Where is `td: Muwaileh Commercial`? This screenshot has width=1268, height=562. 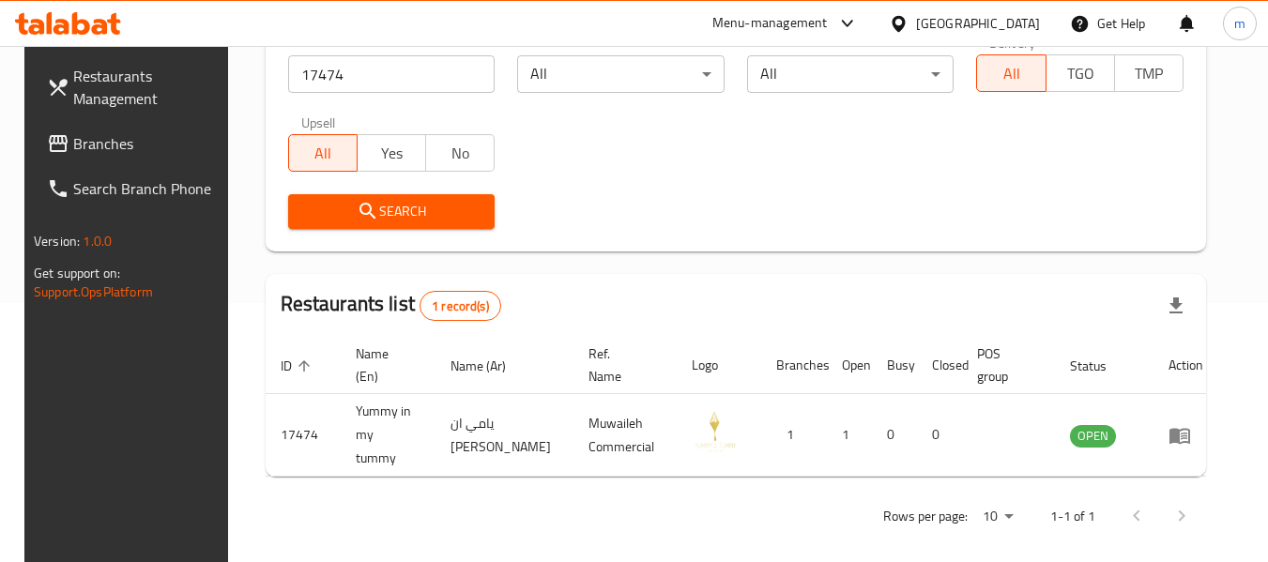 td: Muwaileh Commercial is located at coordinates (625, 435).